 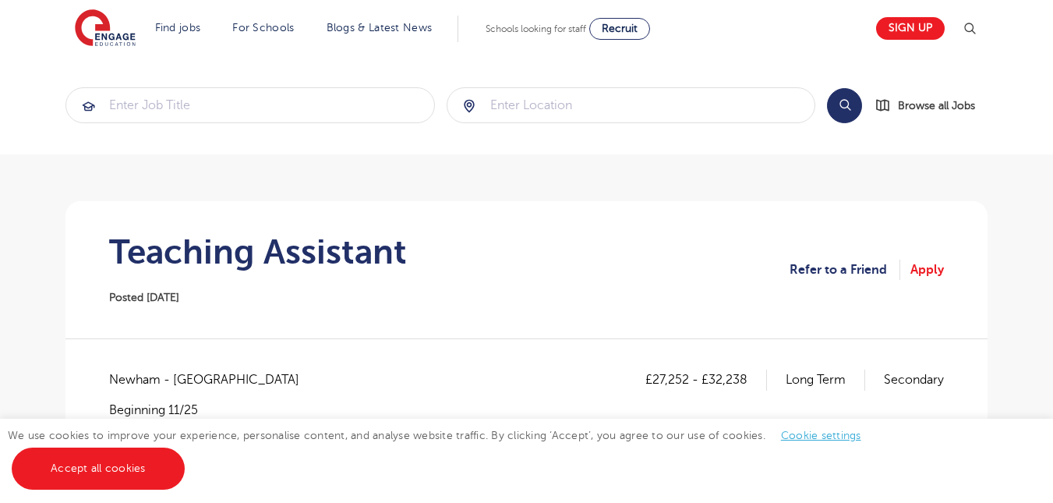 I want to click on span: Schools looking for staff, so click(x=536, y=29).